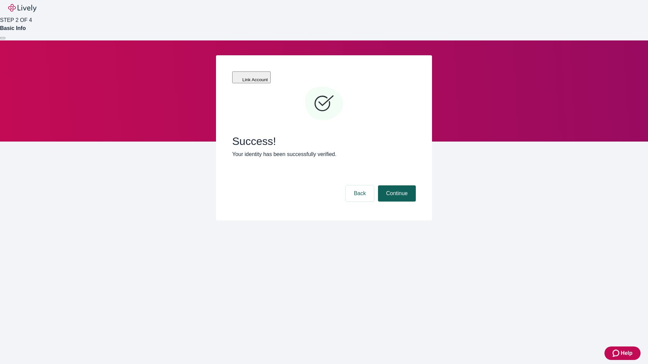 The height and width of the screenshot is (364, 648). Describe the element at coordinates (616, 353) in the screenshot. I see `svg: Zendesk support icon` at that location.